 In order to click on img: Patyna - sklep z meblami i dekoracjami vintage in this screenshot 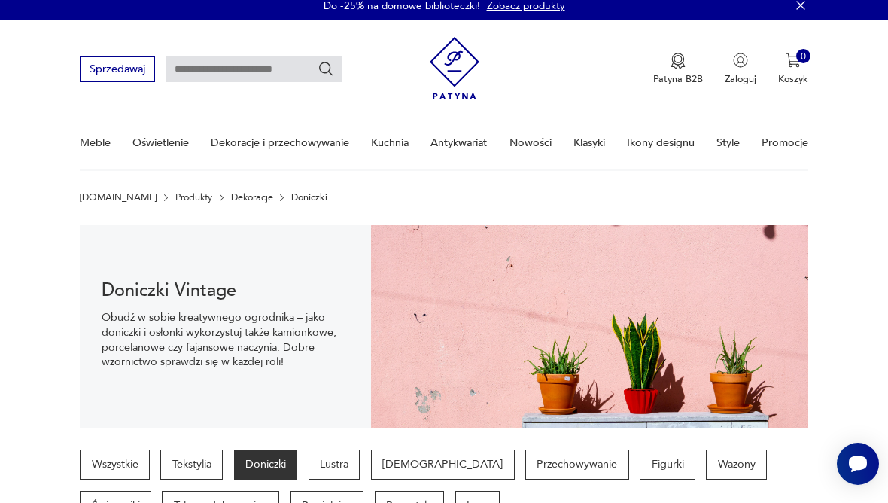, I will do `click(455, 68)`.